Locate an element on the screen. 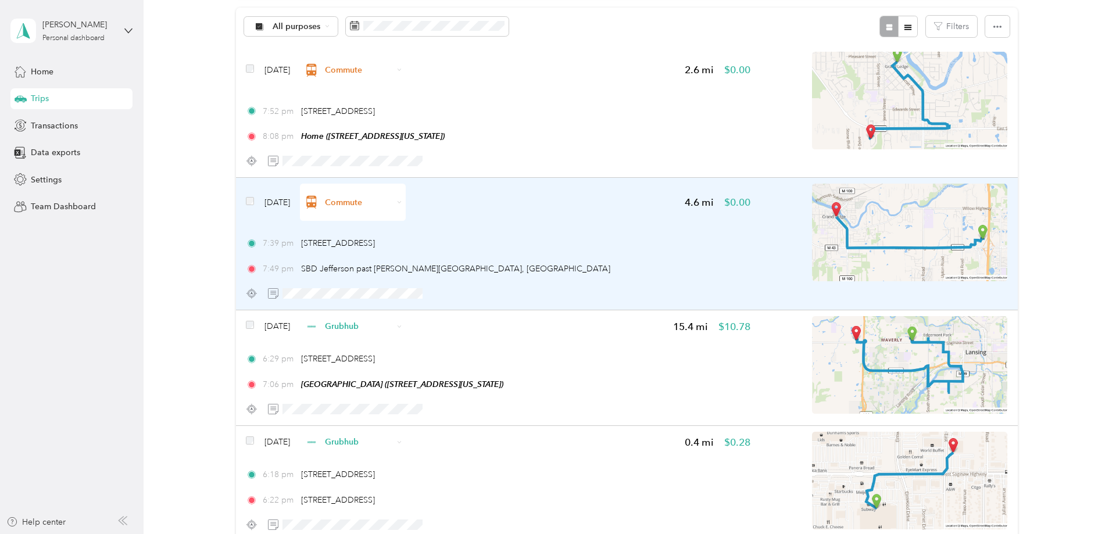  span: Data exports is located at coordinates (55, 152).